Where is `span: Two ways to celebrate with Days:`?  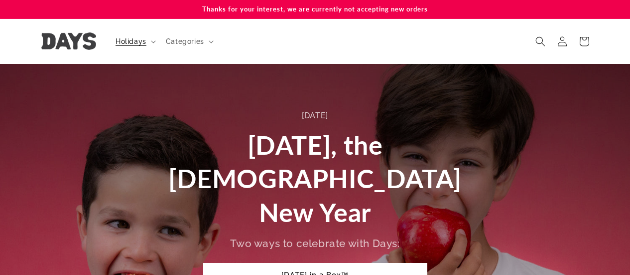 span: Two ways to celebrate with Days: is located at coordinates (315, 243).